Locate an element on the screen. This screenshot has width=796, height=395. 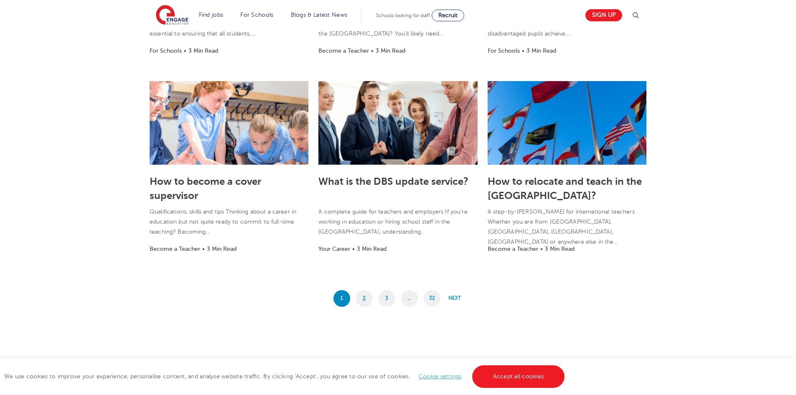
p: A complete guide for teachers and employers If you’re working in education or hiring school staff... is located at coordinates (398, 222).